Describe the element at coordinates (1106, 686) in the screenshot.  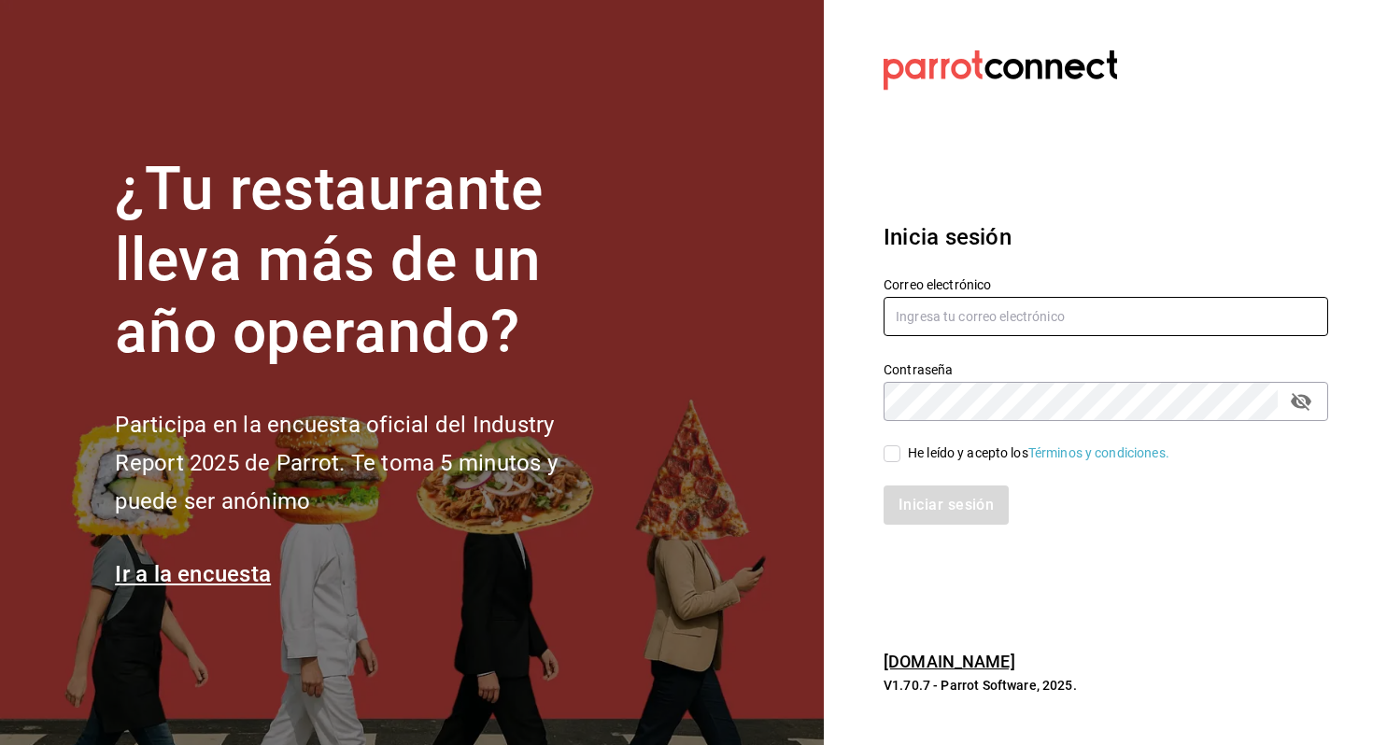
I see `p: V1.70.7 - Parrot Software, 2025.` at that location.